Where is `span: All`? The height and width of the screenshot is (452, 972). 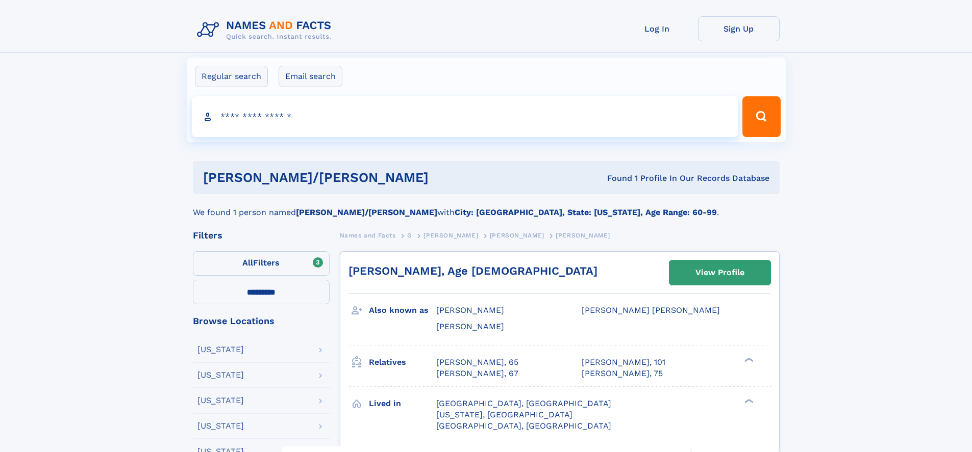 span: All is located at coordinates (247, 263).